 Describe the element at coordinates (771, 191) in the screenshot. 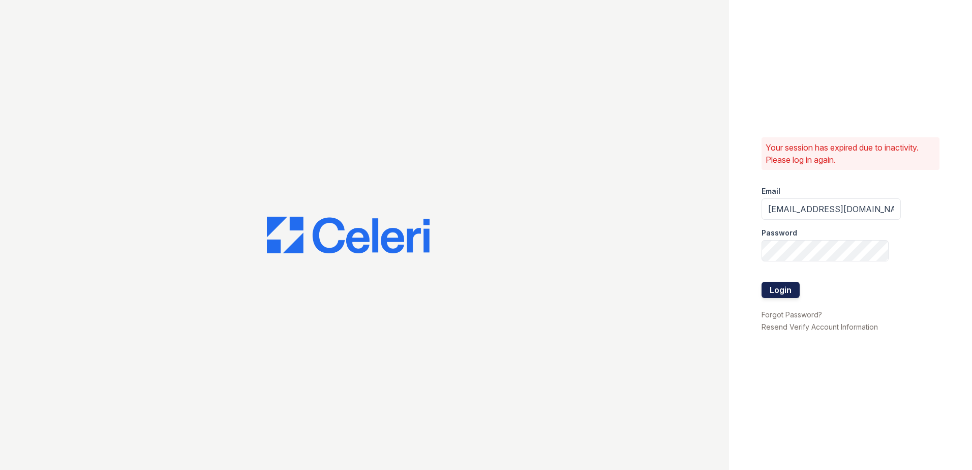

I see `label: Email` at that location.